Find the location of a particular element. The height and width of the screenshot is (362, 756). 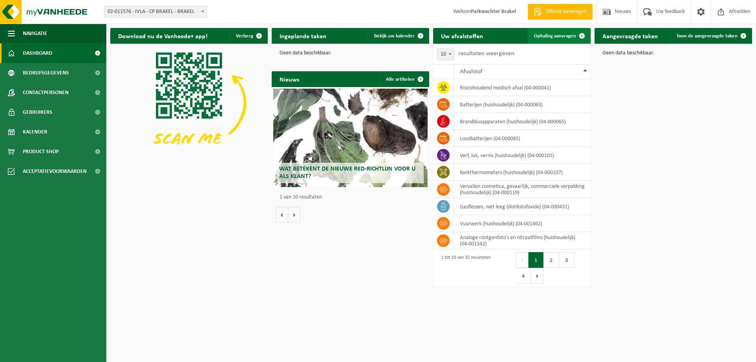

button: 4 is located at coordinates (523, 276).